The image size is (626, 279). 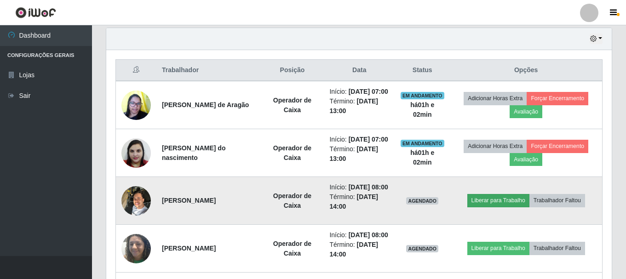 I want to click on img: 1632390182177.jpeg, so click(x=136, y=105).